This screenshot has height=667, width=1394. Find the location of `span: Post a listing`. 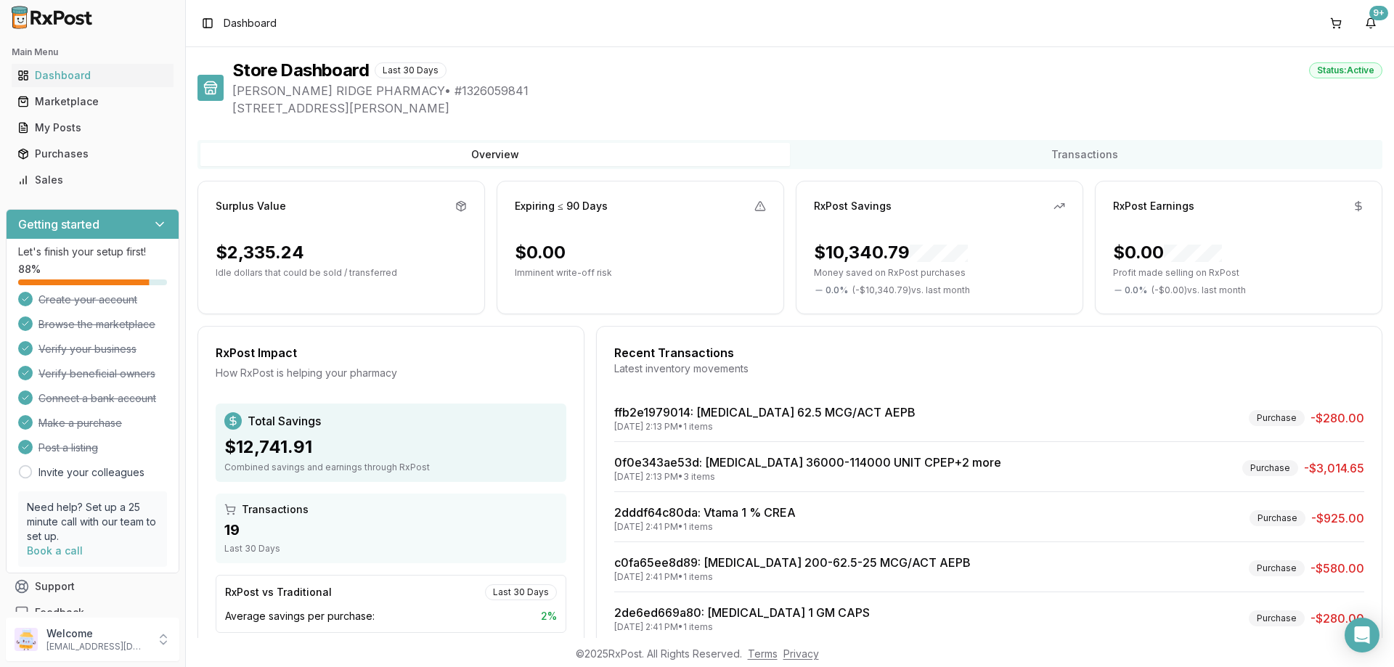

span: Post a listing is located at coordinates (68, 448).